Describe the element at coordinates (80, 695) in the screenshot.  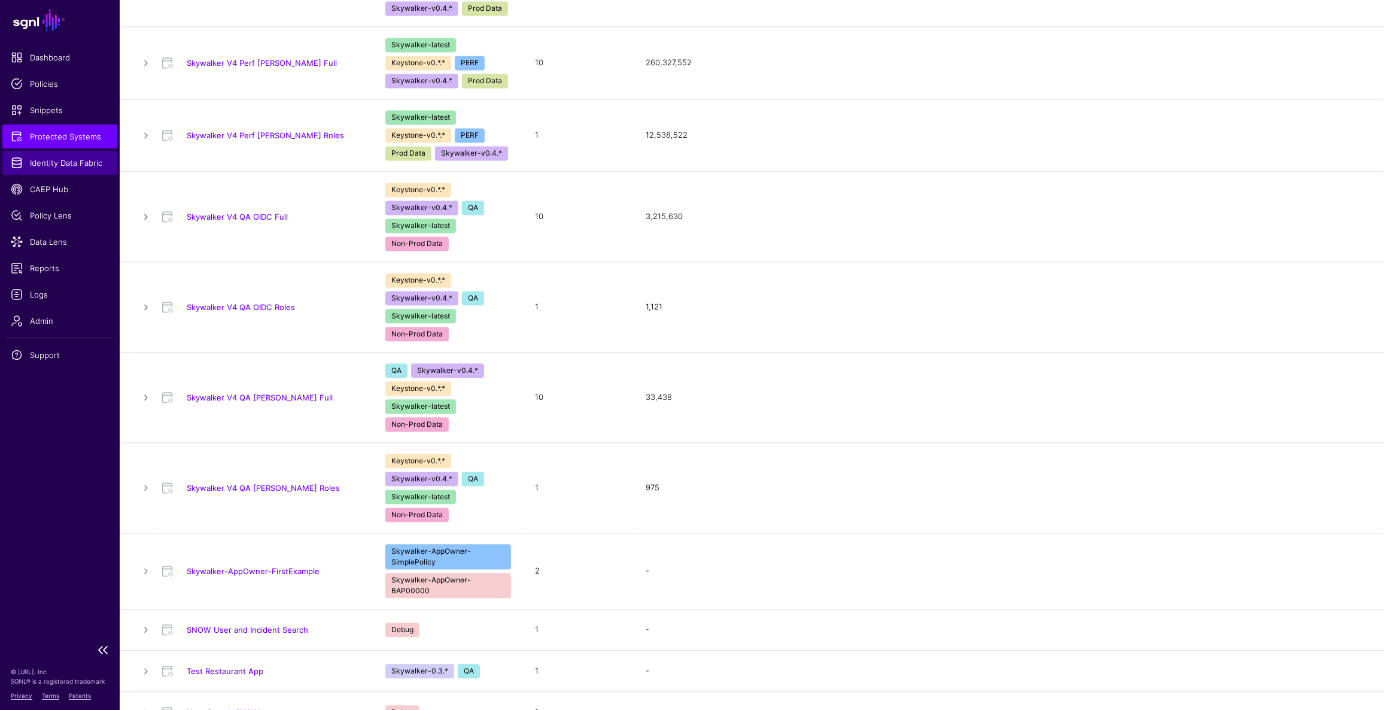
I see `a: Patents` at that location.